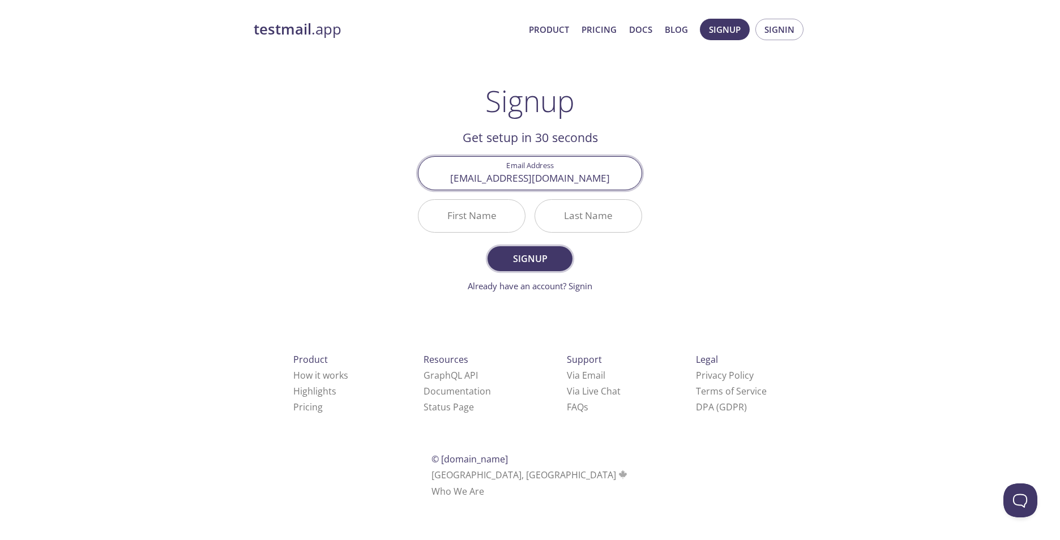  What do you see at coordinates (449, 407) in the screenshot?
I see `a: Status Page` at bounding box center [449, 407].